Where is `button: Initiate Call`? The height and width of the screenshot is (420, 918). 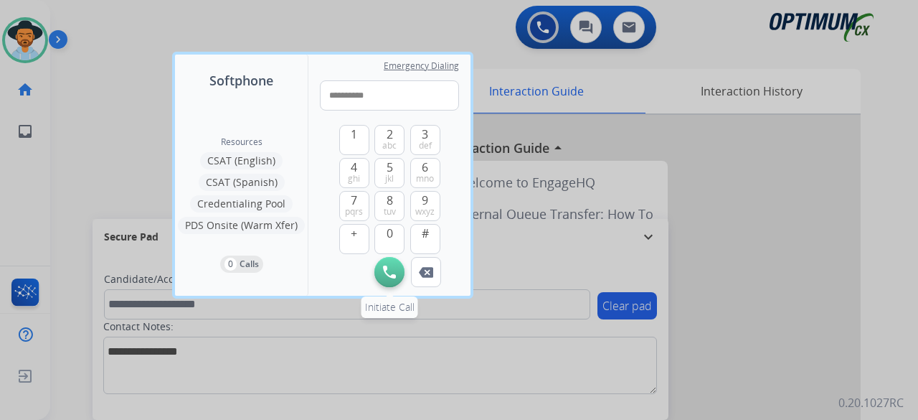
button: Initiate Call is located at coordinates (389, 272).